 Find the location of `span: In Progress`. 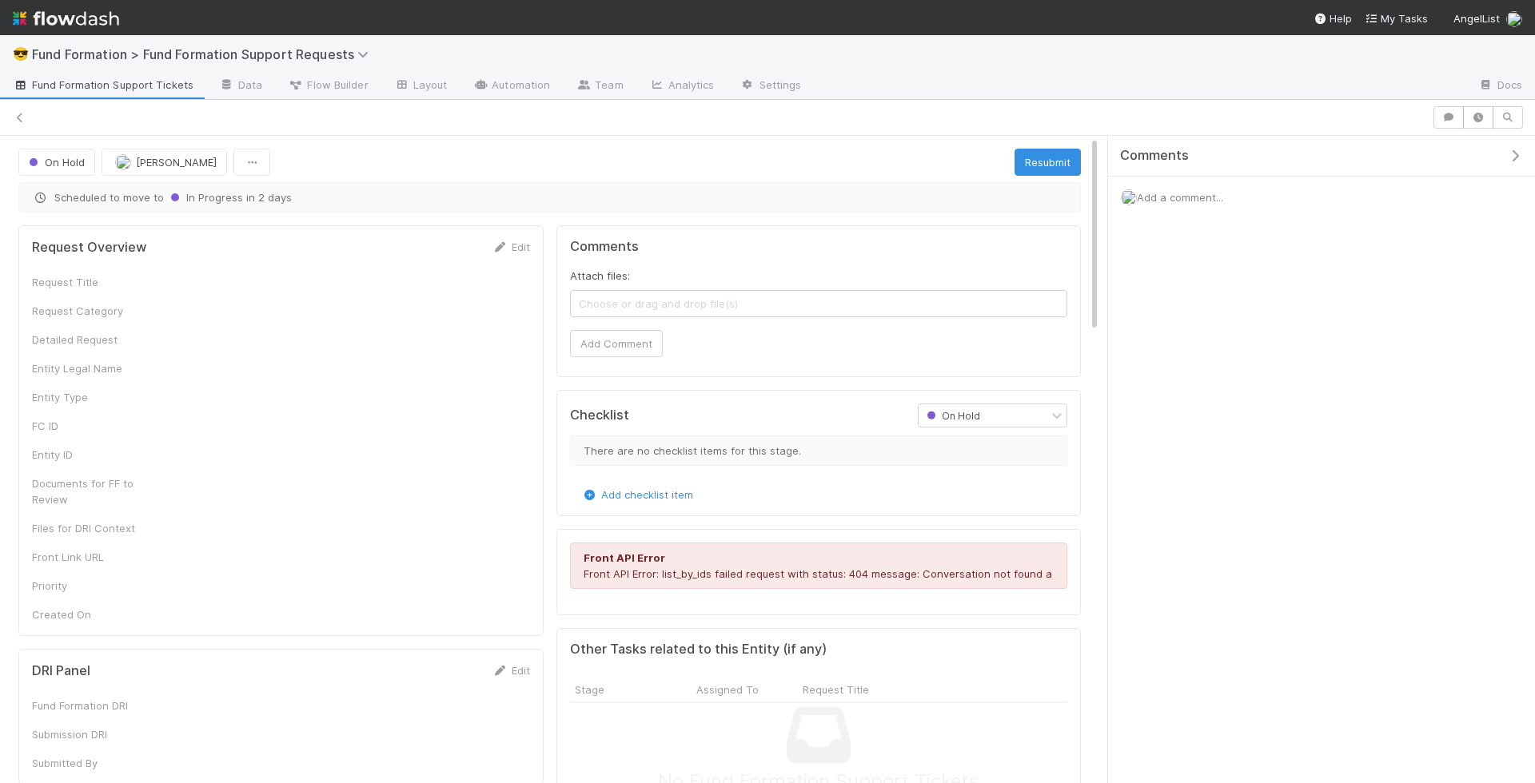

span: In Progress is located at coordinates (205, 197).